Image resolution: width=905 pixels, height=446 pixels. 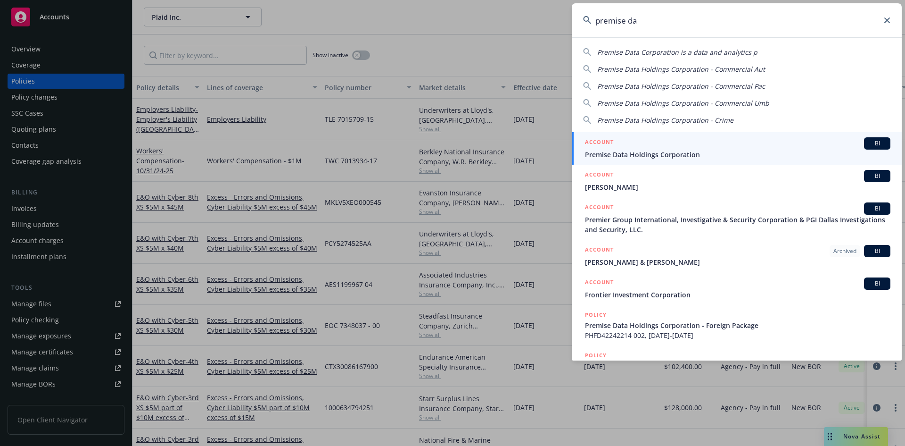 What do you see at coordinates (678, 52) in the screenshot?
I see `span: Premise Data Corporation is a data and analytics p` at bounding box center [678, 52].